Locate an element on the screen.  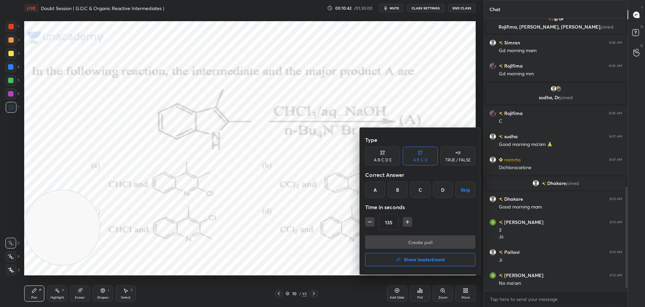
div: A B C D is located at coordinates (420, 160).